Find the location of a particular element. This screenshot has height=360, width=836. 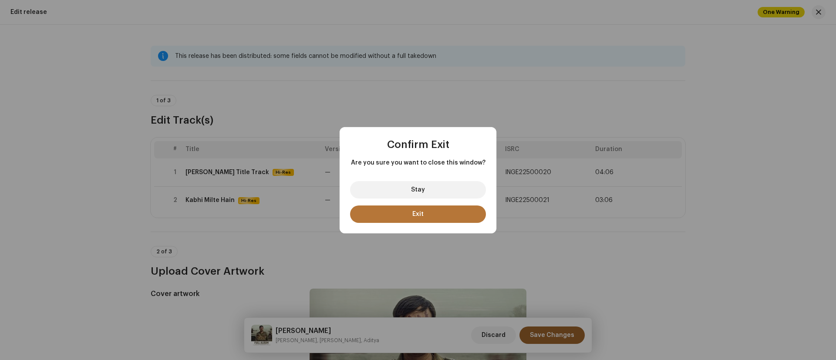

button: Stay is located at coordinates (418, 190).